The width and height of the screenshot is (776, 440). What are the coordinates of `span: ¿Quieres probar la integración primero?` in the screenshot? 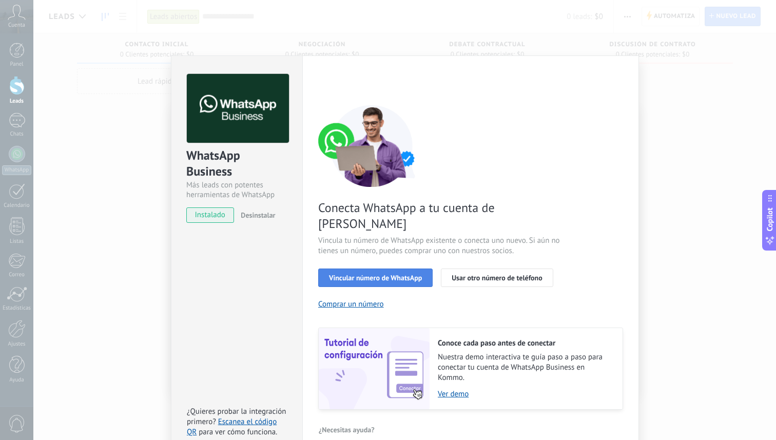 It's located at (236, 416).